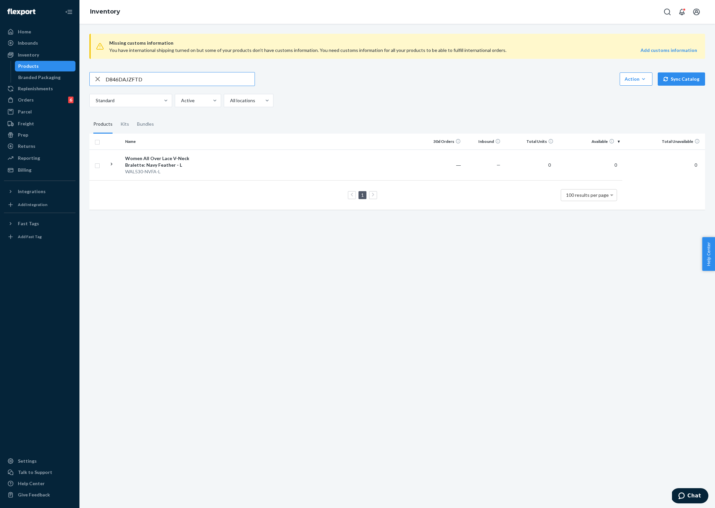  What do you see at coordinates (483, 142) in the screenshot?
I see `th: Inbound` at bounding box center [483, 142].